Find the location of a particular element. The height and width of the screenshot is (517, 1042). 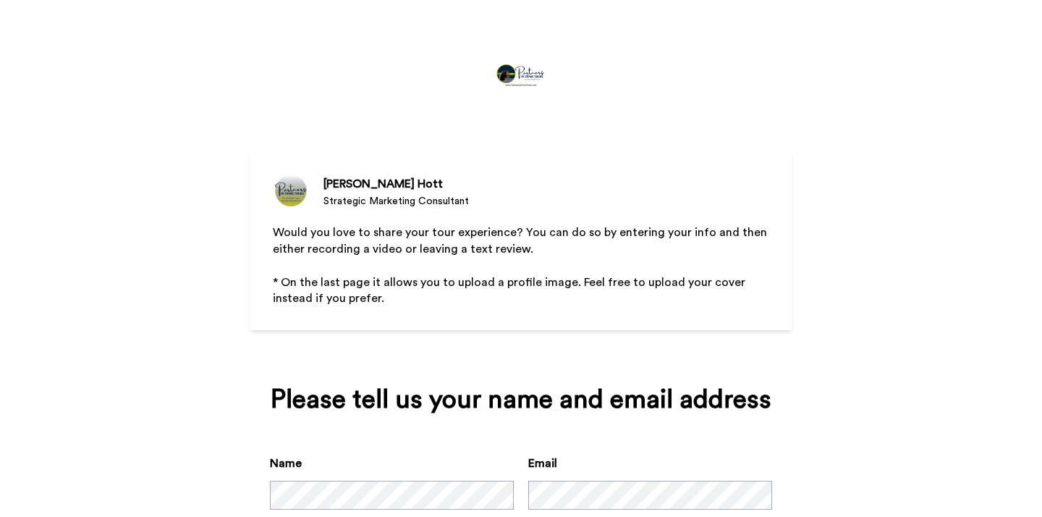

img: https://cdn.bonjoro.com/media/d4a6e249-54e1-4fcf-8d57-ba04240c5493/c542a0dd-1f74-461e-9bed-f69b25... is located at coordinates (521, 75).